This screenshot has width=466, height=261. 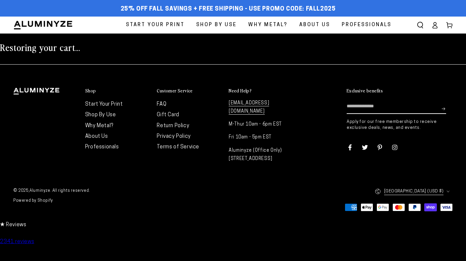 What do you see at coordinates (189, 91) in the screenshot?
I see `summary: Customer Service` at bounding box center [189, 91].